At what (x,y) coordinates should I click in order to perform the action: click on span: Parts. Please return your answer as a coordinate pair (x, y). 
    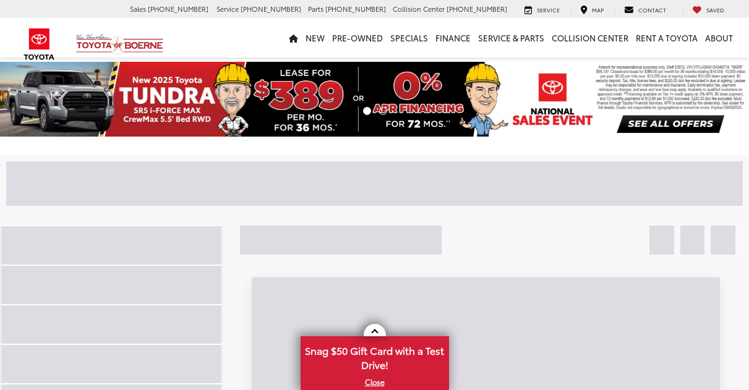
    Looking at the image, I should click on (315, 9).